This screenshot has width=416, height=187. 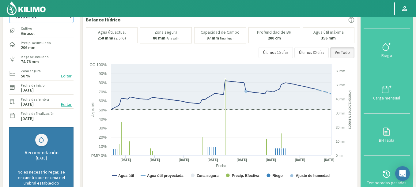 I want to click on text: 70%, so click(x=103, y=92).